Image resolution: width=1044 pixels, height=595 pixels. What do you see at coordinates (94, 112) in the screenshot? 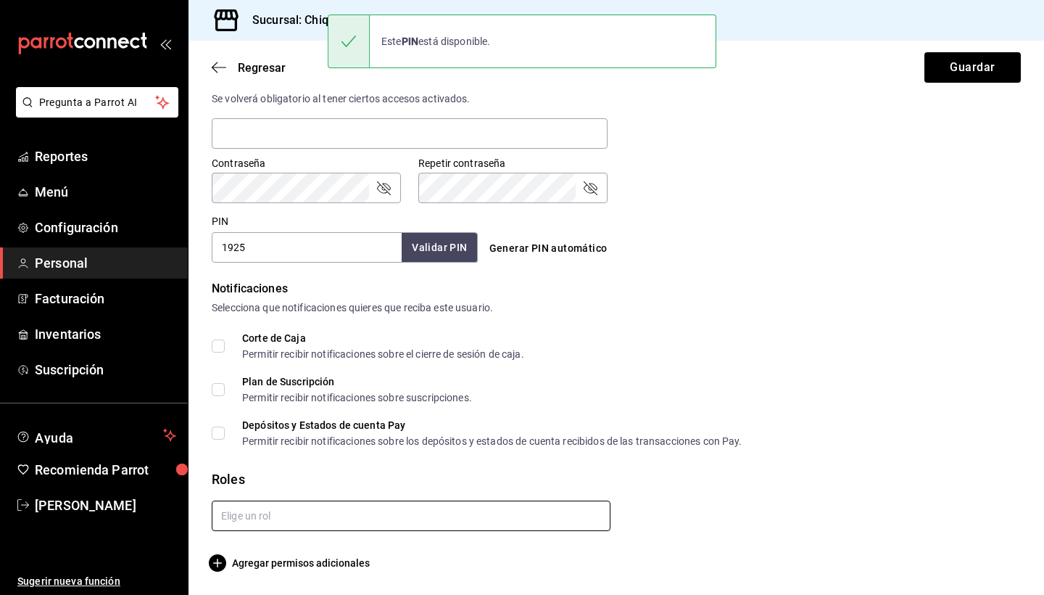
I see `a: Pregunta a Parrot AI` at bounding box center [94, 112].